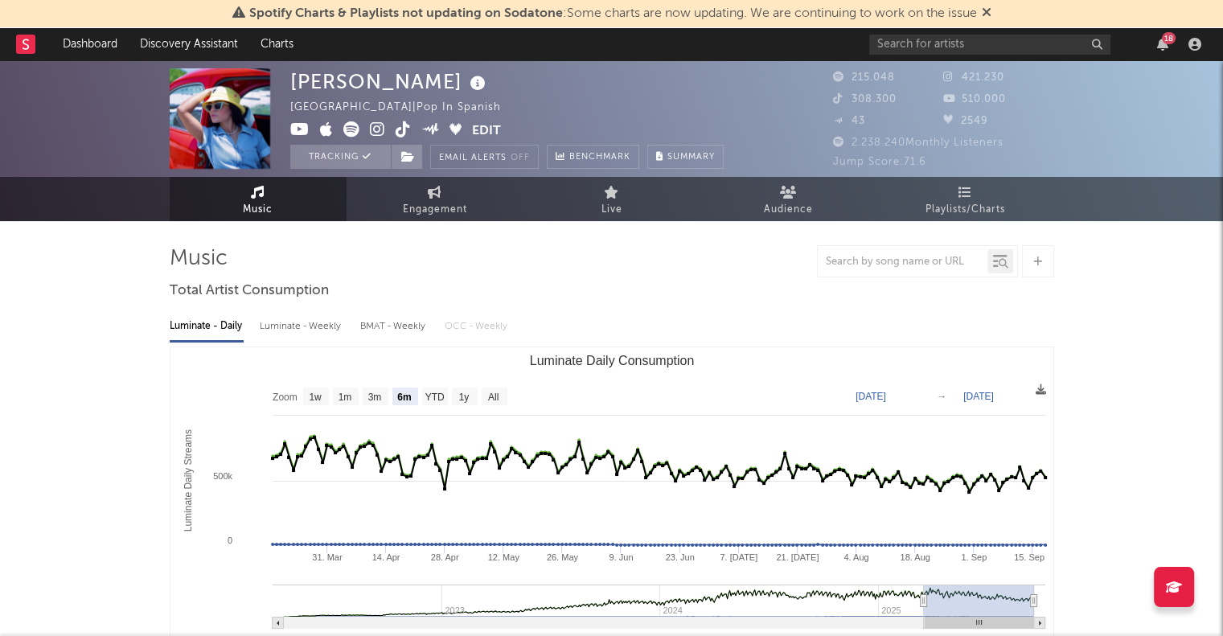 The image size is (1223, 636). I want to click on text: All, so click(492, 397).